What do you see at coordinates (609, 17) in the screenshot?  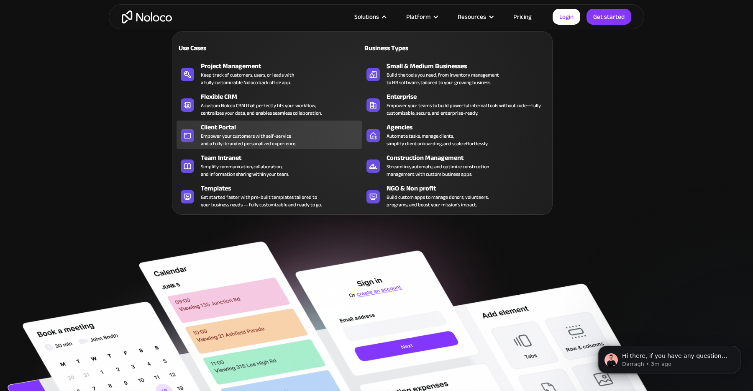 I see `a: Get started` at bounding box center [609, 17].